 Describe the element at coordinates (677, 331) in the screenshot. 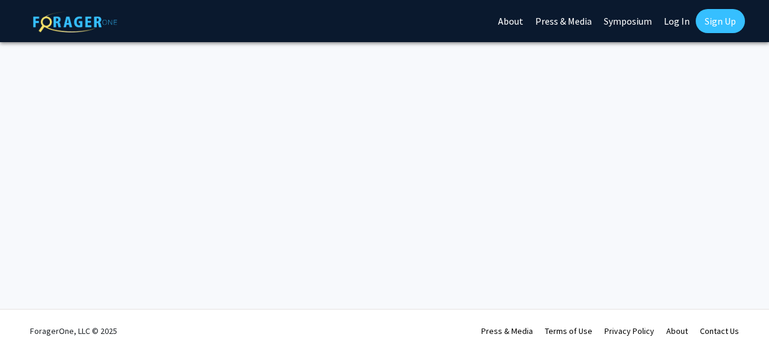

I see `a: About` at that location.